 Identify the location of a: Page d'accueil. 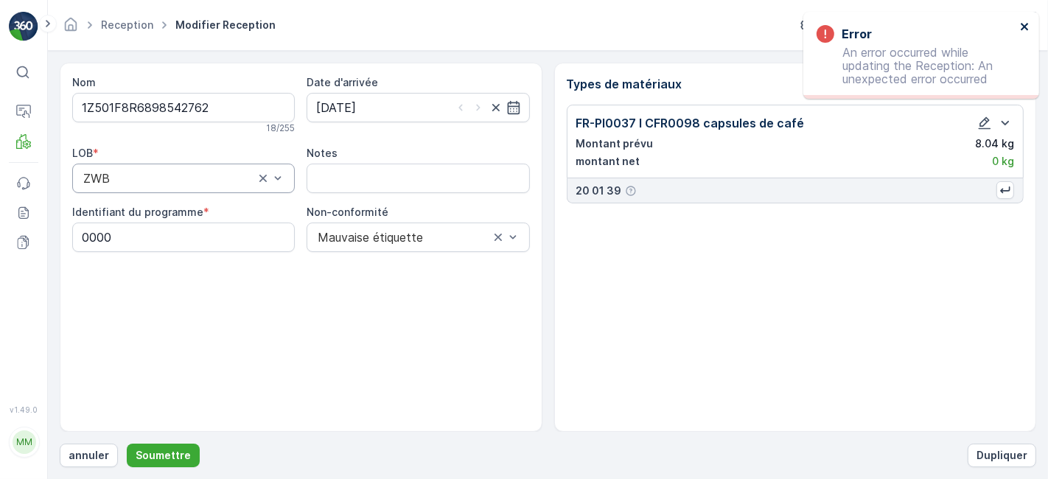
(71, 28).